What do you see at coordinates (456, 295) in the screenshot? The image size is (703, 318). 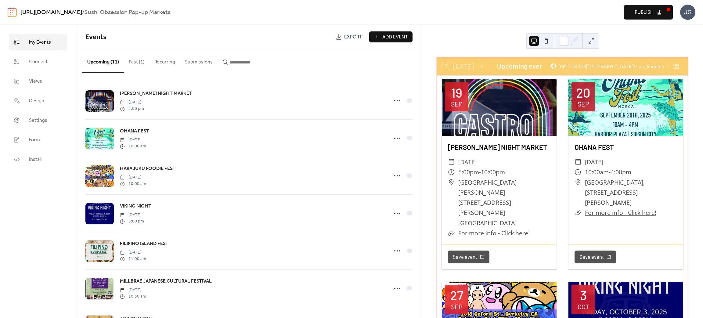 I see `div: 27` at bounding box center [456, 295].